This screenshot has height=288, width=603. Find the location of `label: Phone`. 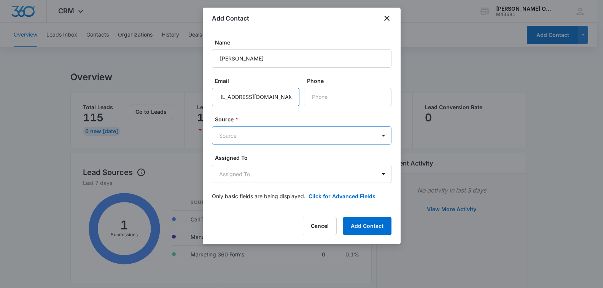

label: Phone is located at coordinates (351, 81).